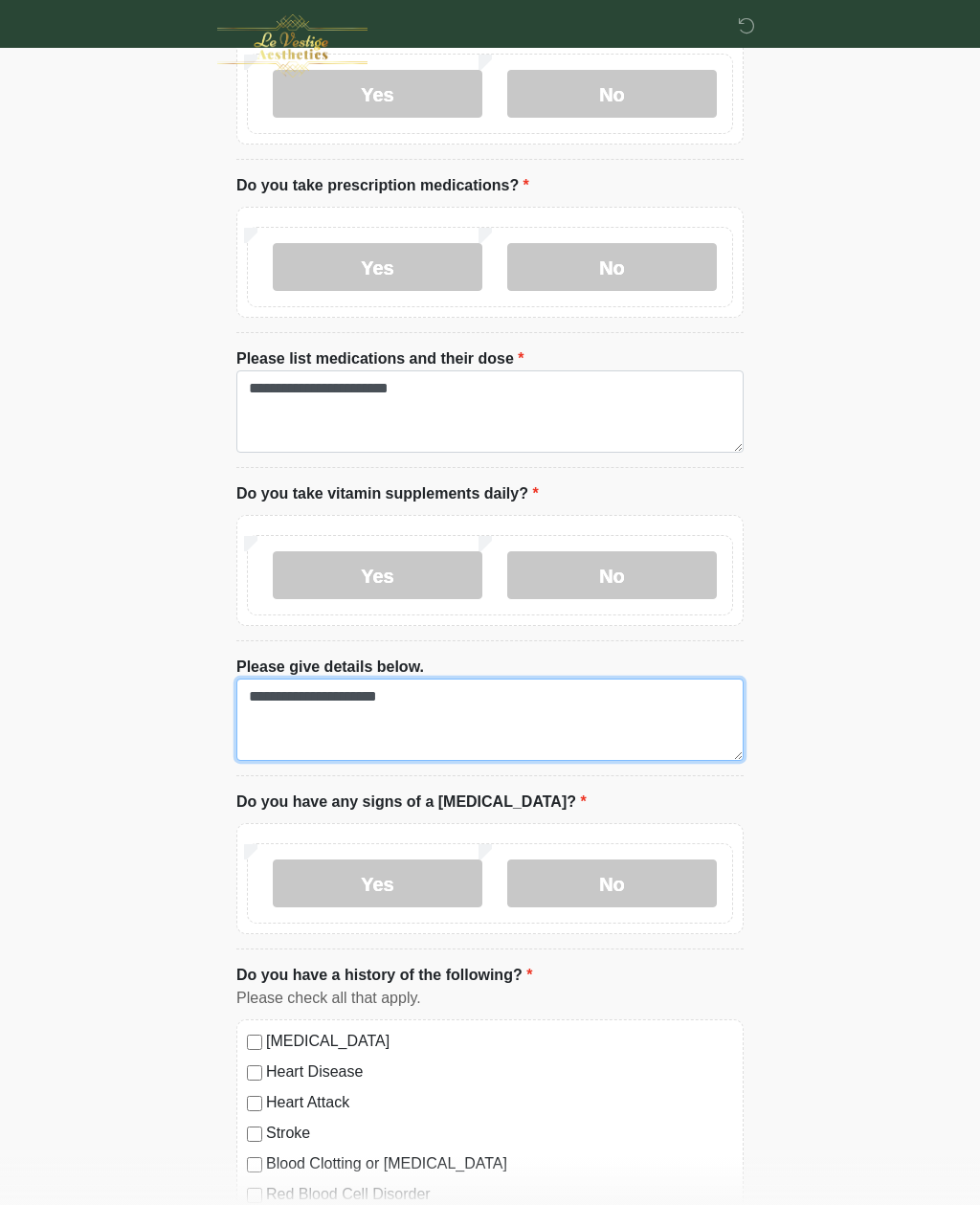 The height and width of the screenshot is (1205, 980). I want to click on label: Do you take prescription medications?, so click(383, 186).